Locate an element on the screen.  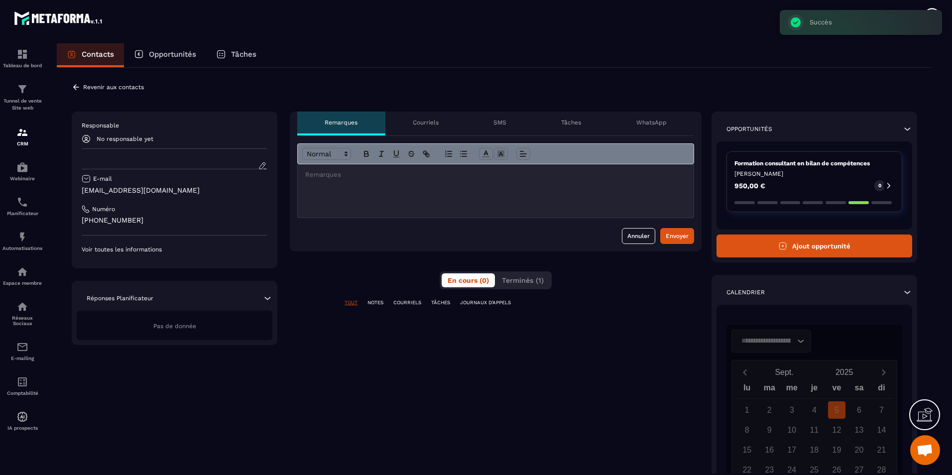
p: Tunnel de vente Site web is located at coordinates (22, 105).